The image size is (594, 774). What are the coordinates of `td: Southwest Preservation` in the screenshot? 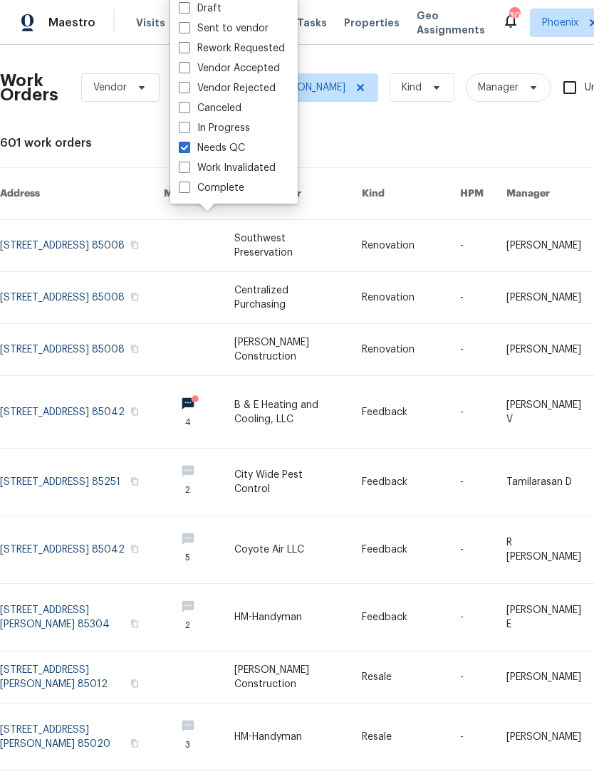 It's located at (286, 246).